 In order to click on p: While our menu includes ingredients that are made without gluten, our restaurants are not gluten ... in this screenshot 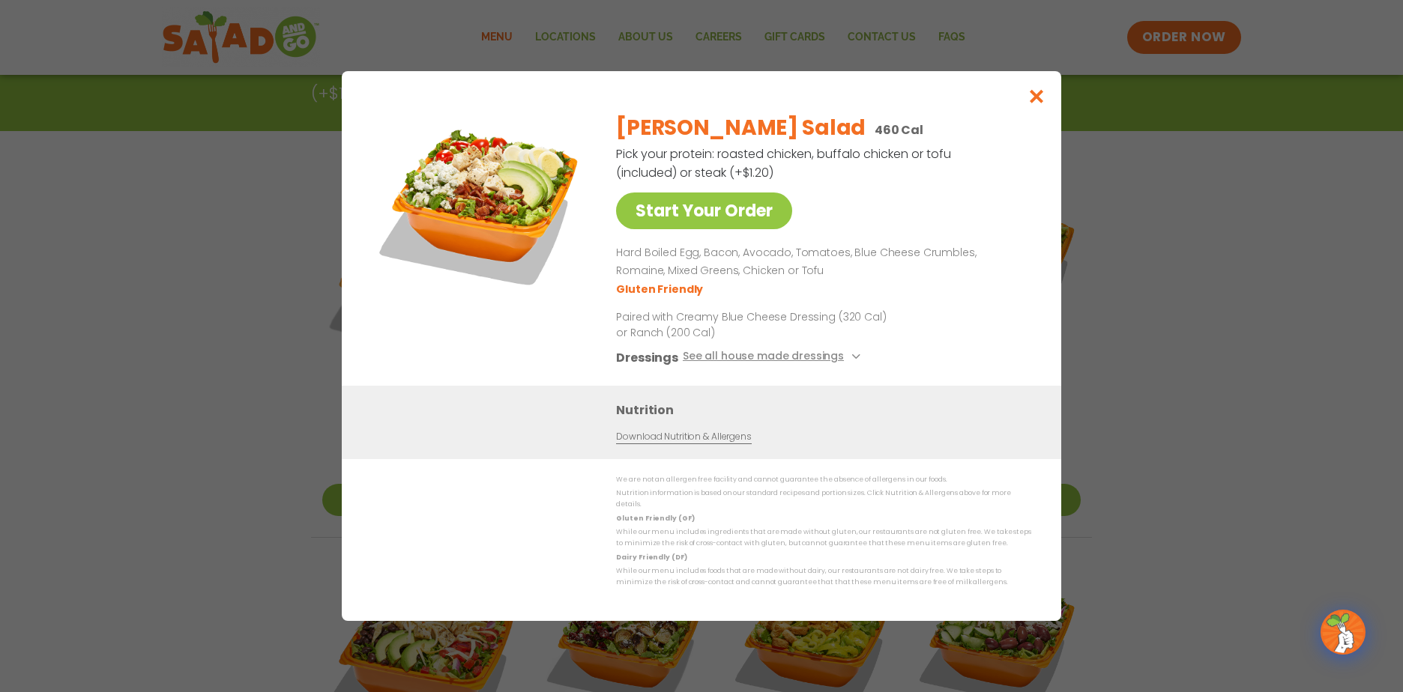, I will do `click(824, 538)`.